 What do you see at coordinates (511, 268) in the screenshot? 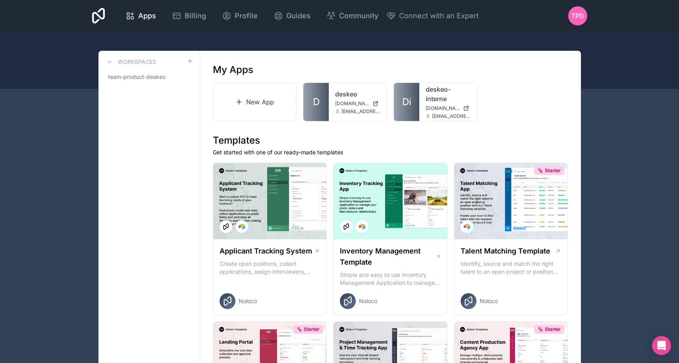
I see `p: Identify, source and match the right talent to an open project or position with our Talent Matchi...` at bounding box center [511, 268].